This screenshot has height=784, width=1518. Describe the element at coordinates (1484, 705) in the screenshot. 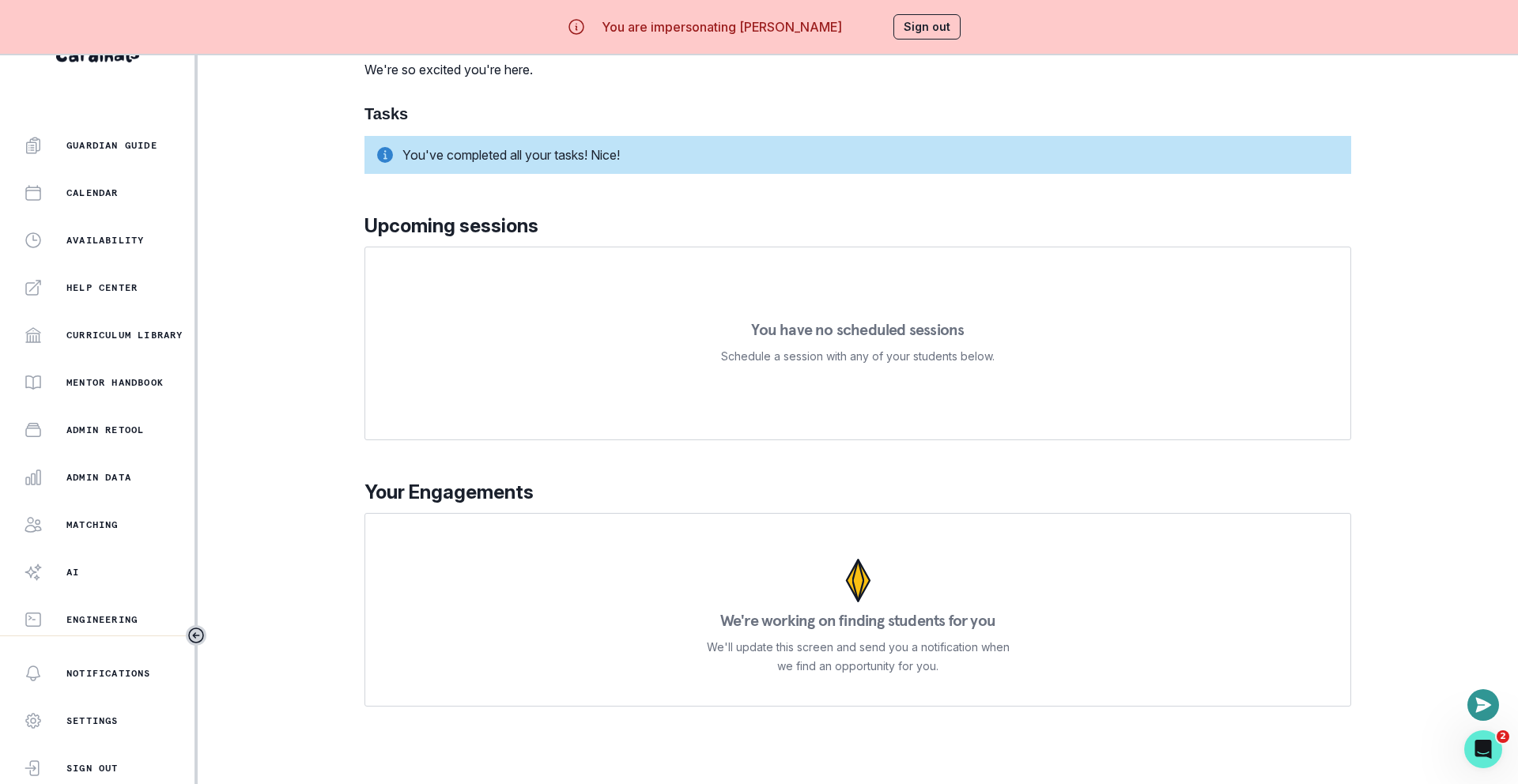

I see `button: Open or close messaging widget` at that location.